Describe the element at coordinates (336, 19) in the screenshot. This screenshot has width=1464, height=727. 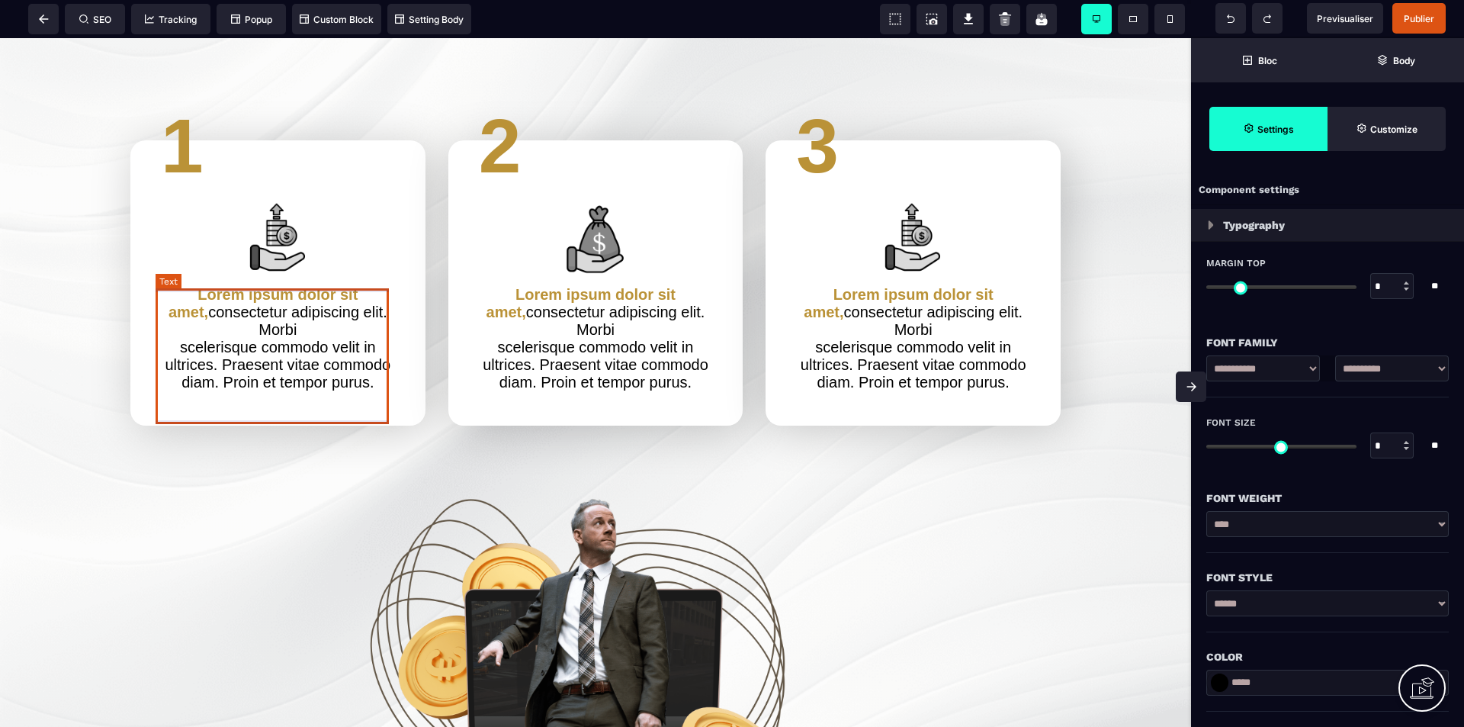
I see `span: Custom Block` at that location.